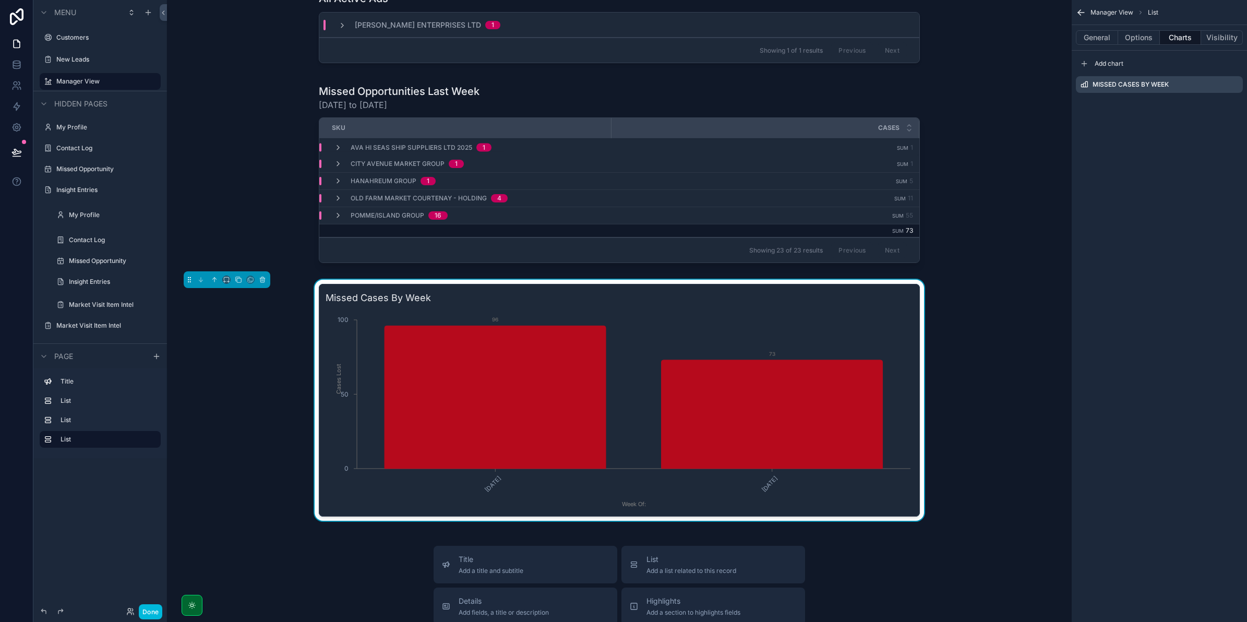 The width and height of the screenshot is (1247, 622). I want to click on a: New Leads, so click(105, 59).